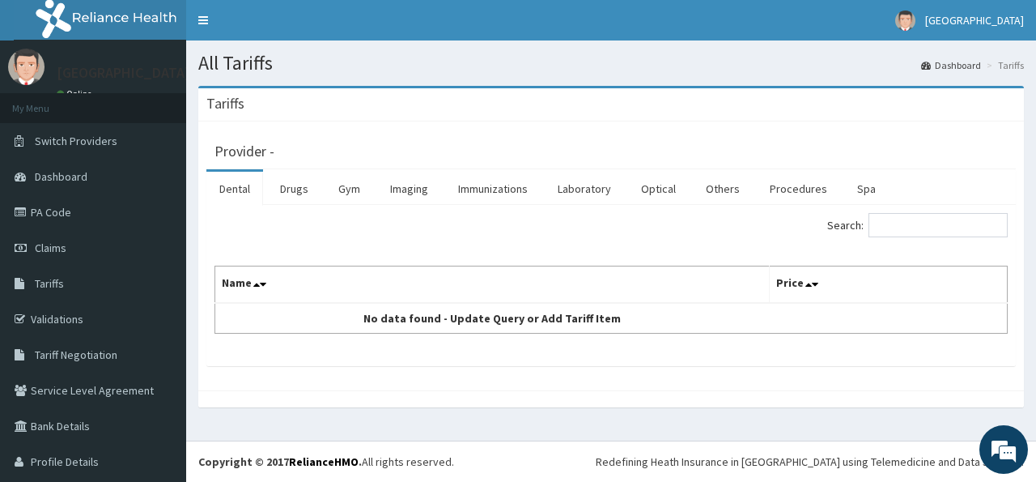 The width and height of the screenshot is (1036, 482). Describe the element at coordinates (324, 461) in the screenshot. I see `a: RelianceHMO` at that location.